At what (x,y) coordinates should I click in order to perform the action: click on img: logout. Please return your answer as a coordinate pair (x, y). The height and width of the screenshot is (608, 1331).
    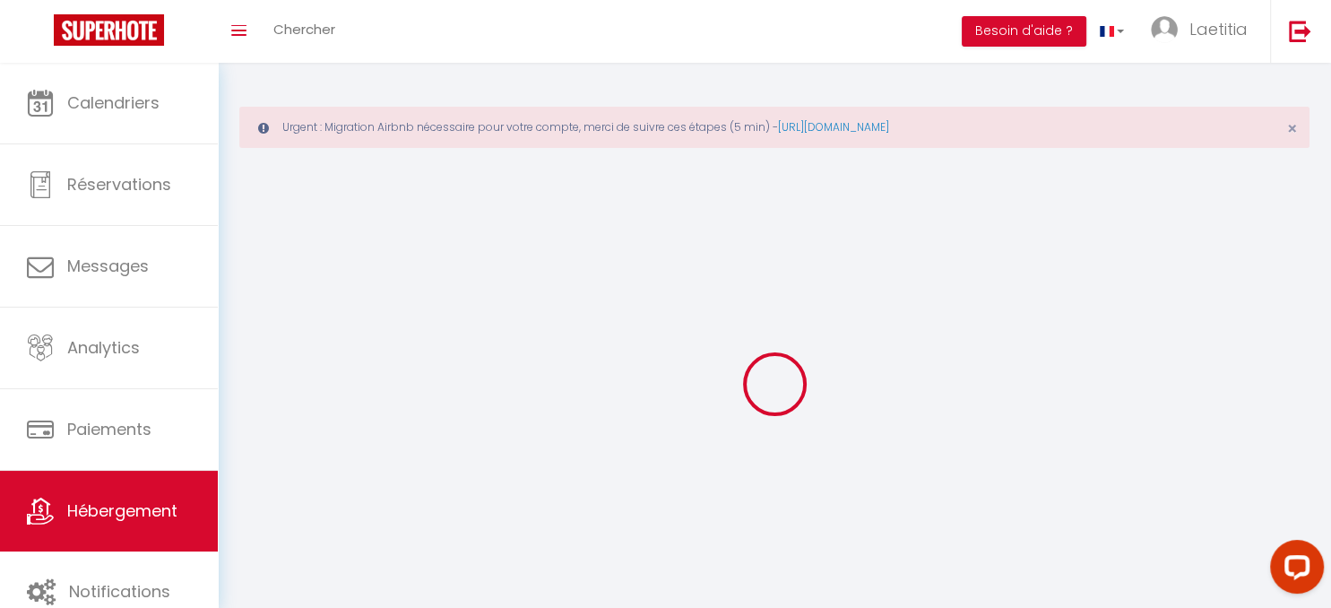
    Looking at the image, I should click on (1300, 30).